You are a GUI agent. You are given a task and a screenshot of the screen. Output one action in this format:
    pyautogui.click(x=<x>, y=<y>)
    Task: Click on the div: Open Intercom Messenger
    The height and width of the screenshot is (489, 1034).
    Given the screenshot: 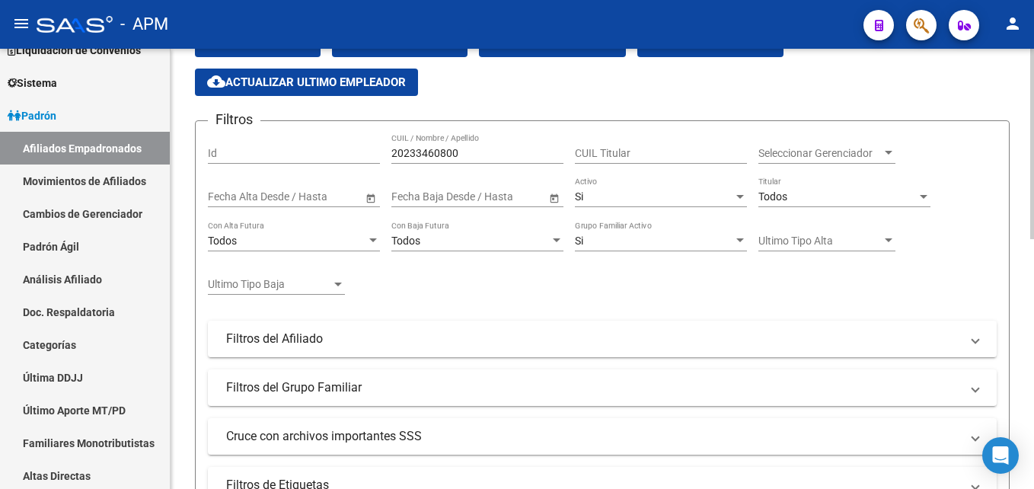 What is the action you would take?
    pyautogui.click(x=1000, y=455)
    